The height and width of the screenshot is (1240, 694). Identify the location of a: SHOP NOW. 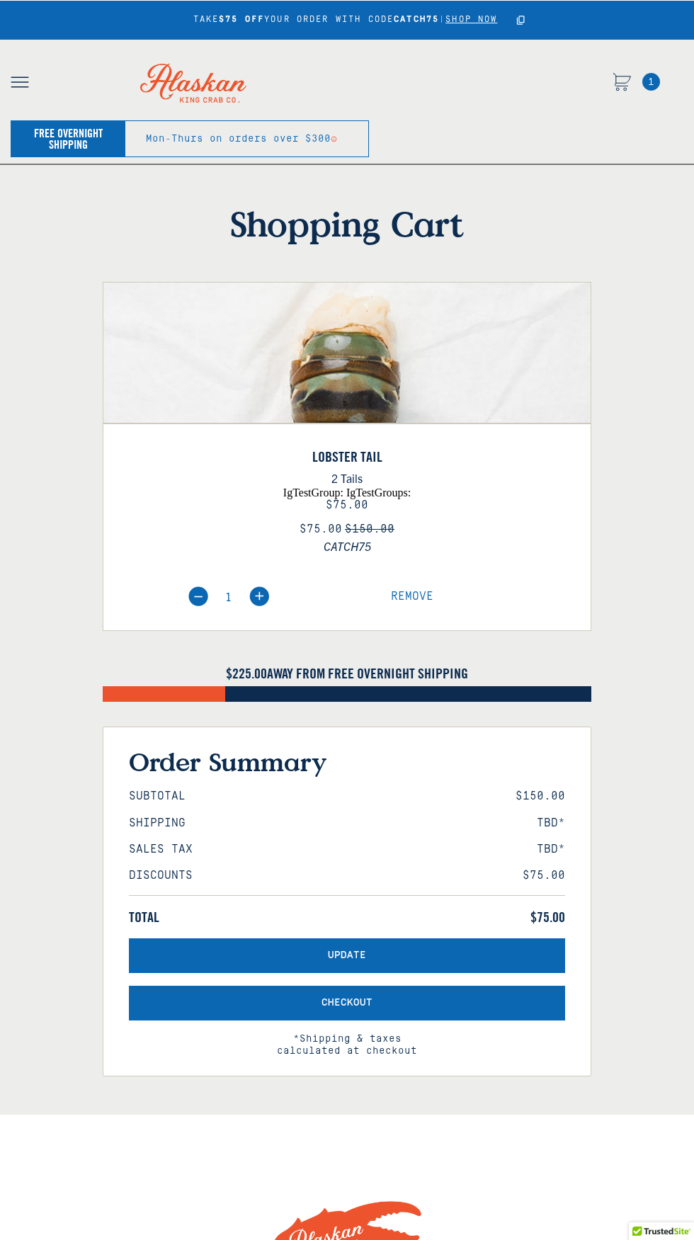
(471, 19).